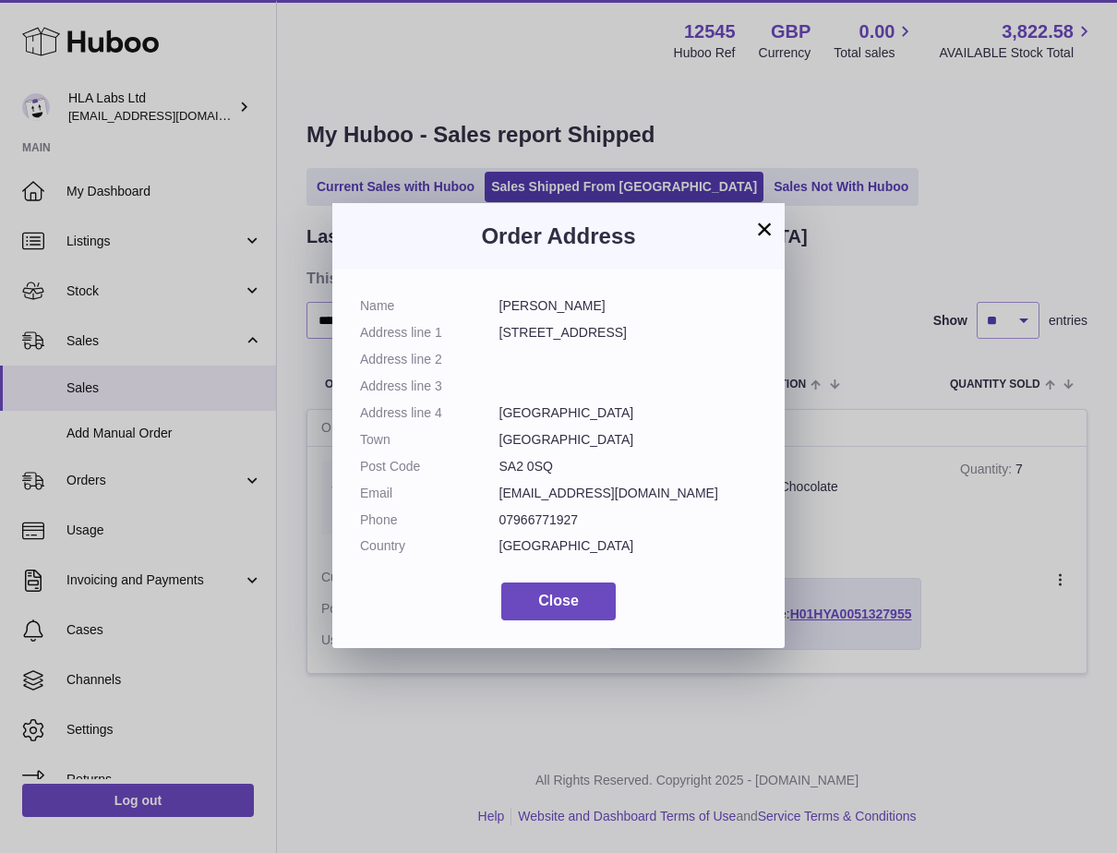 This screenshot has width=1117, height=853. I want to click on dt: Phone, so click(429, 520).